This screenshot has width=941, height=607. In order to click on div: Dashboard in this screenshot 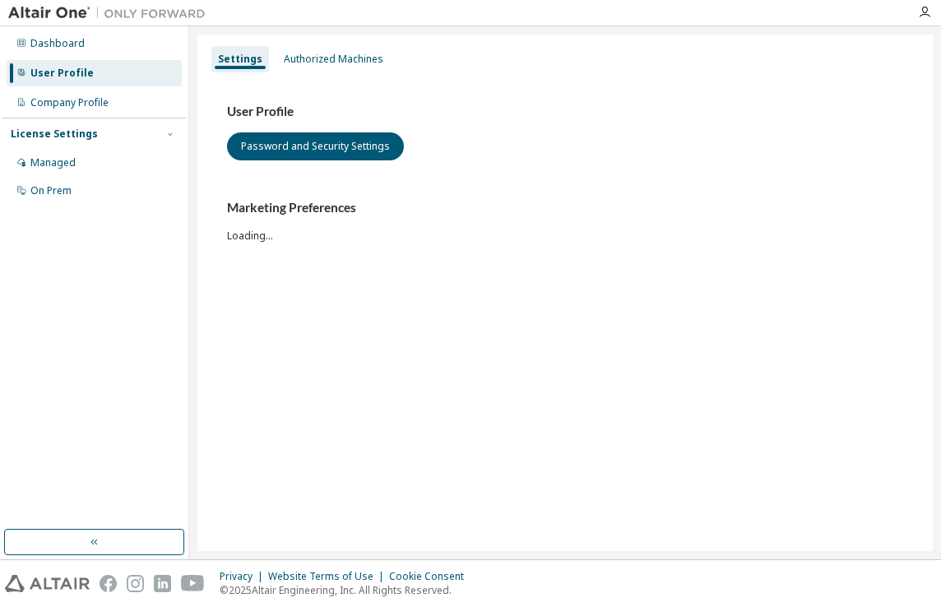, I will do `click(58, 44)`.